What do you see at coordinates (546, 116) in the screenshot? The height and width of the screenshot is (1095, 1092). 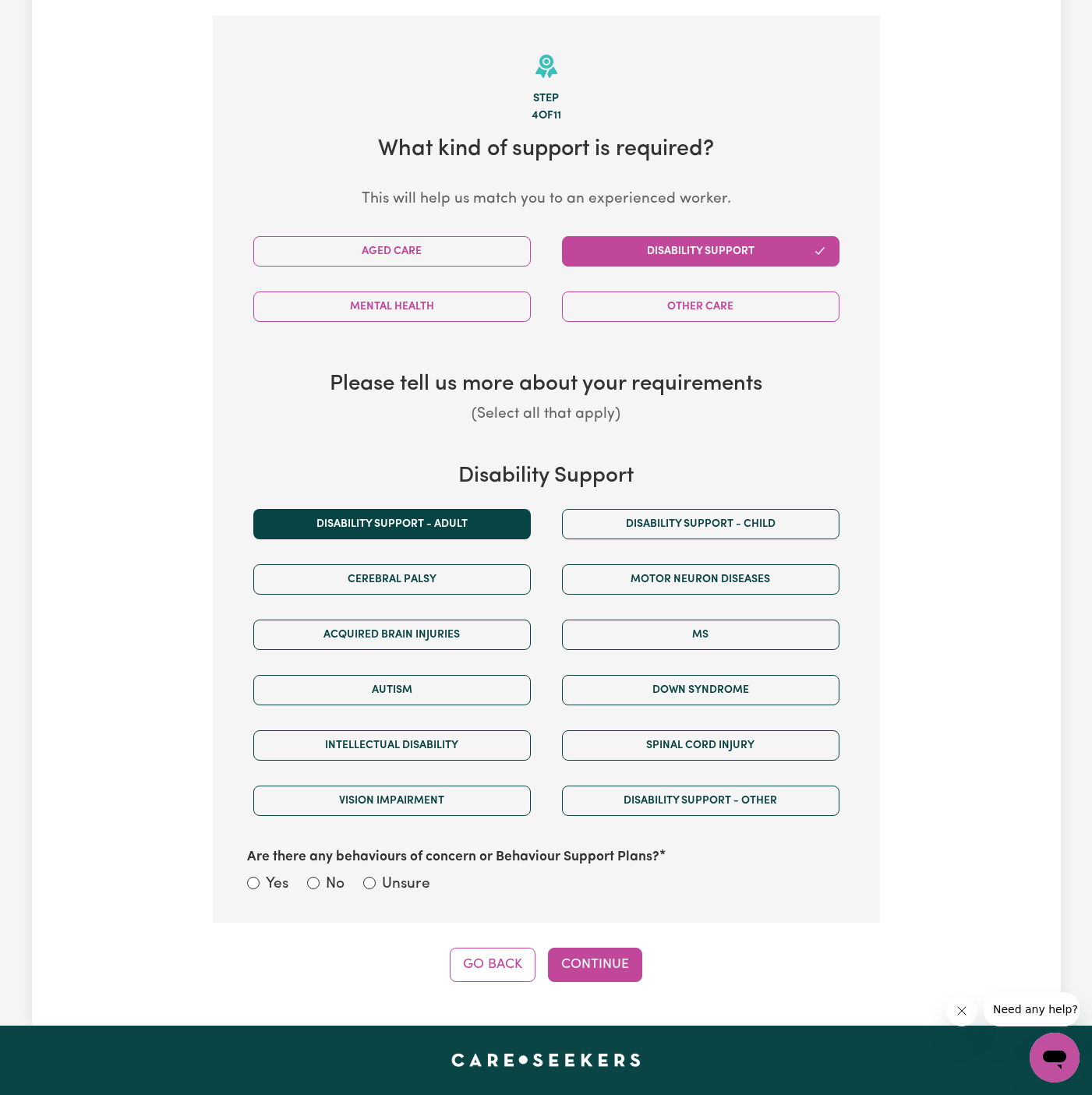 I see `div: 4 of 11` at bounding box center [546, 116].